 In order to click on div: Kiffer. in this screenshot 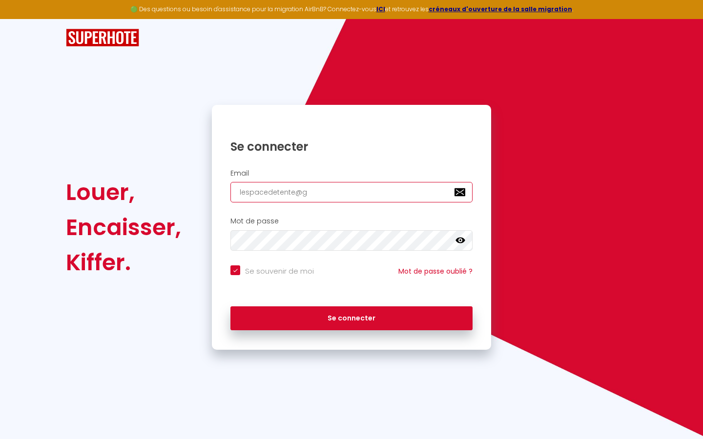, I will do `click(124, 263)`.